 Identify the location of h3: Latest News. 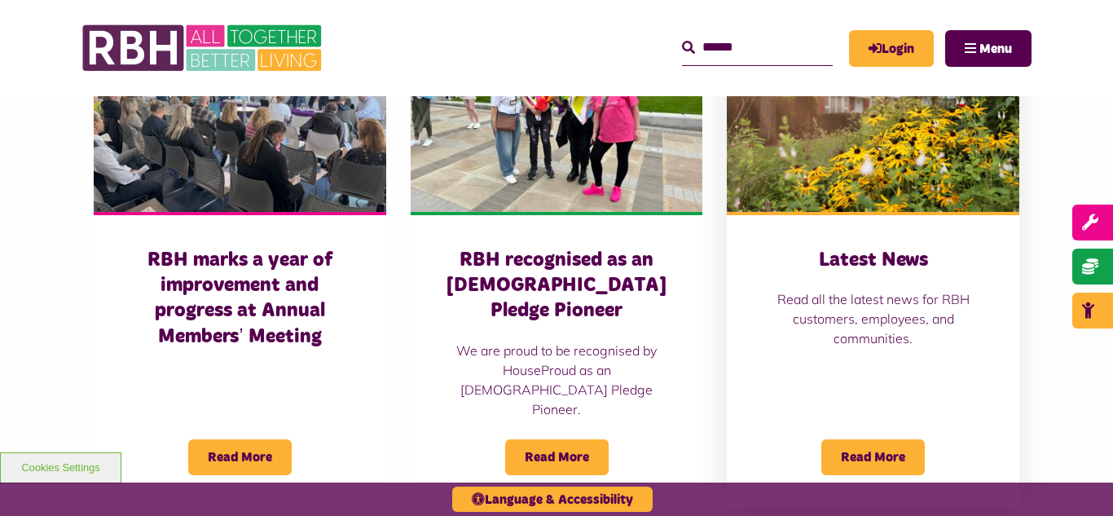
(873, 260).